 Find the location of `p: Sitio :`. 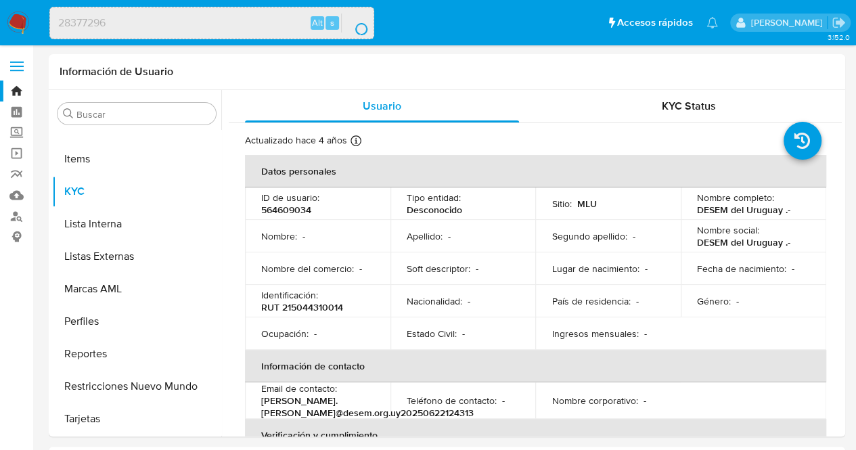

p: Sitio : is located at coordinates (561, 204).